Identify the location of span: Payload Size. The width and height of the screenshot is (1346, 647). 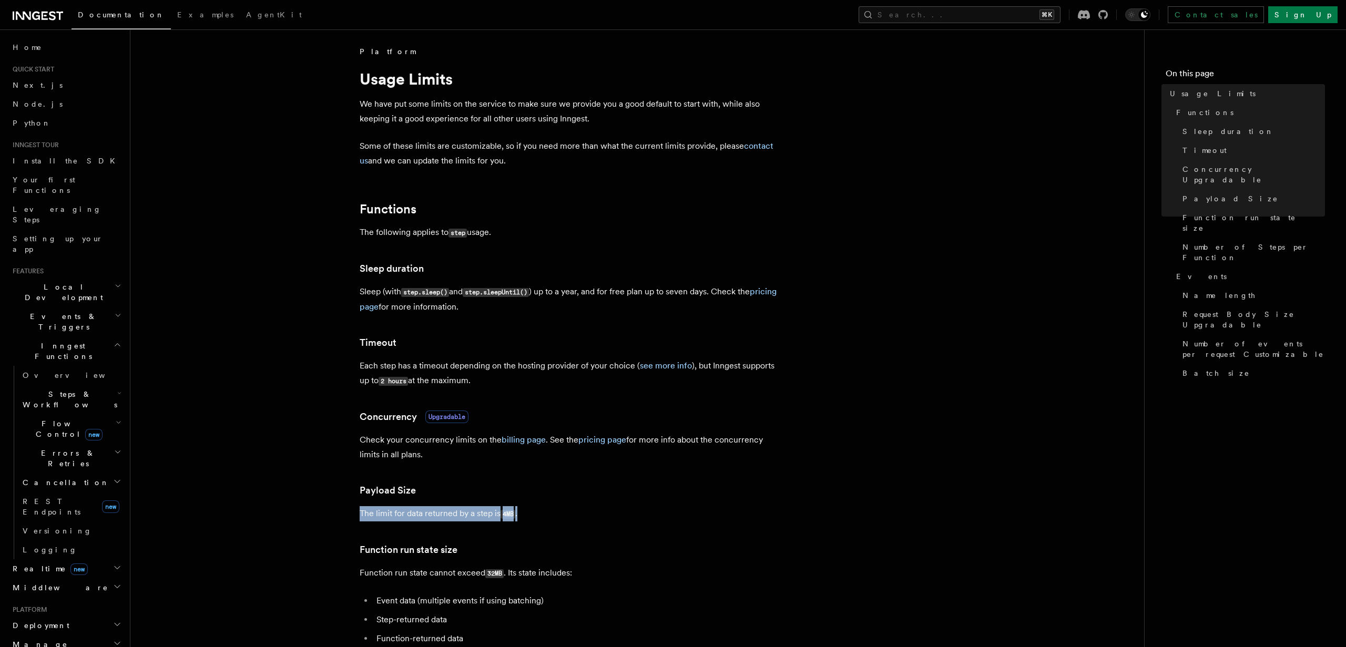
(1230, 199).